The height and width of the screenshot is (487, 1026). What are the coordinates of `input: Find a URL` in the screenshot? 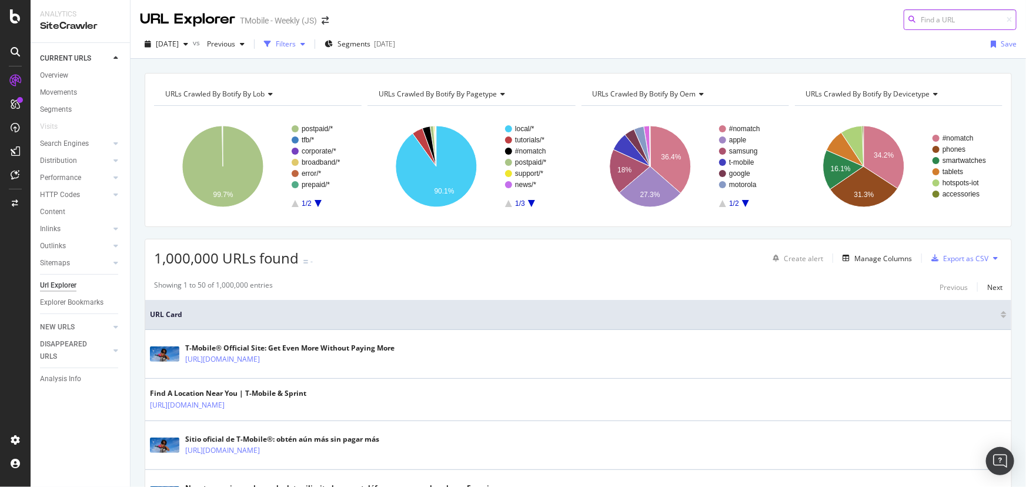 It's located at (960, 19).